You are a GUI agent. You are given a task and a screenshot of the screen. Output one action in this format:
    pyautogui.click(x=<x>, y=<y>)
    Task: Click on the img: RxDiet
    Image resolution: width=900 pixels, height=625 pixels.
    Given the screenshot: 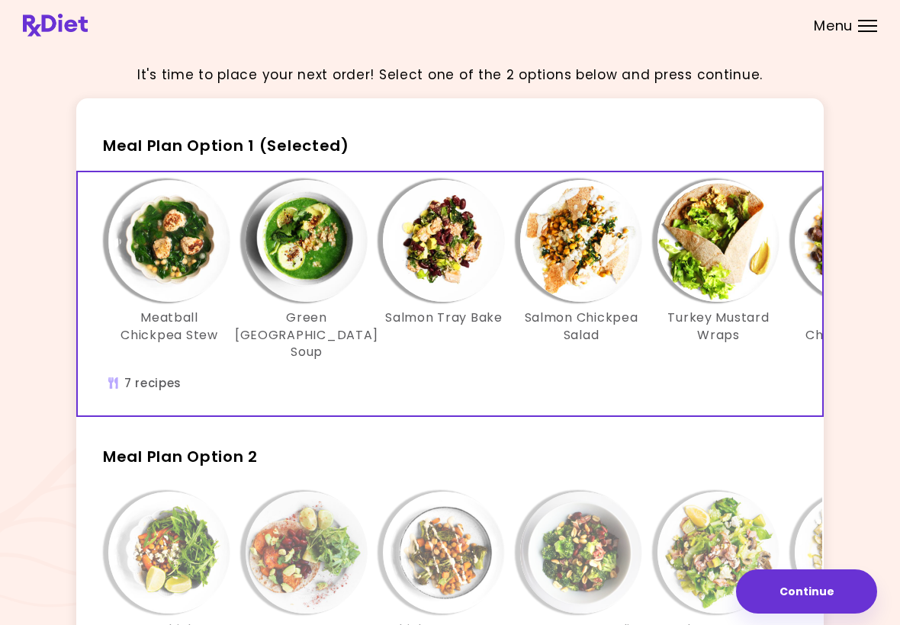 What is the action you would take?
    pyautogui.click(x=55, y=25)
    